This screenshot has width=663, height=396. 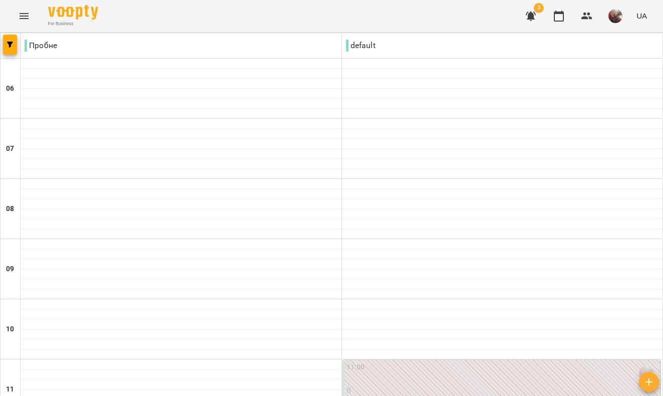 What do you see at coordinates (73, 12) in the screenshot?
I see `img: Voopty Logo` at bounding box center [73, 12].